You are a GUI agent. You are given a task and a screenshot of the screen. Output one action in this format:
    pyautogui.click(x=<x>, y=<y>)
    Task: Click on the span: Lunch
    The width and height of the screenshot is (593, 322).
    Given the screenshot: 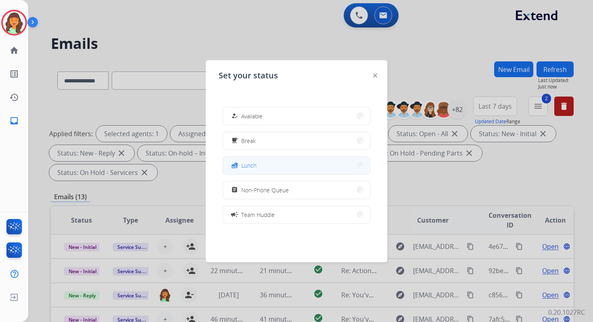 What is the action you would take?
    pyautogui.click(x=249, y=165)
    